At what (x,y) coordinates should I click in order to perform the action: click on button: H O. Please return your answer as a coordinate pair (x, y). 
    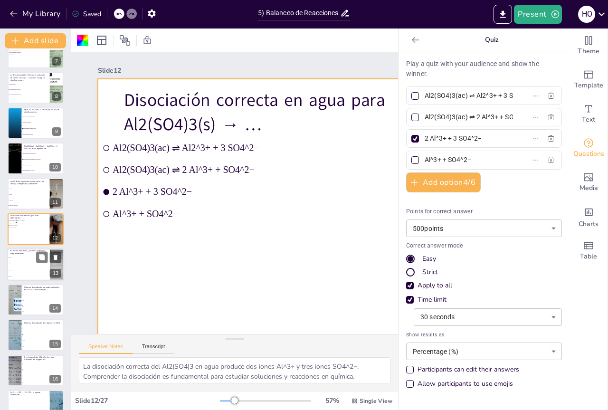
    Looking at the image, I should click on (587, 14).